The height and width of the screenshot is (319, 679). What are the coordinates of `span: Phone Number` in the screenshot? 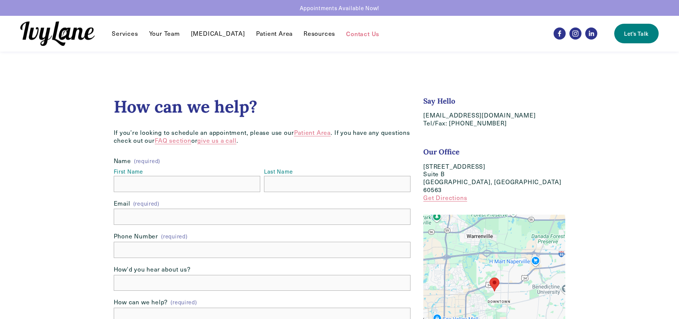 It's located at (136, 236).